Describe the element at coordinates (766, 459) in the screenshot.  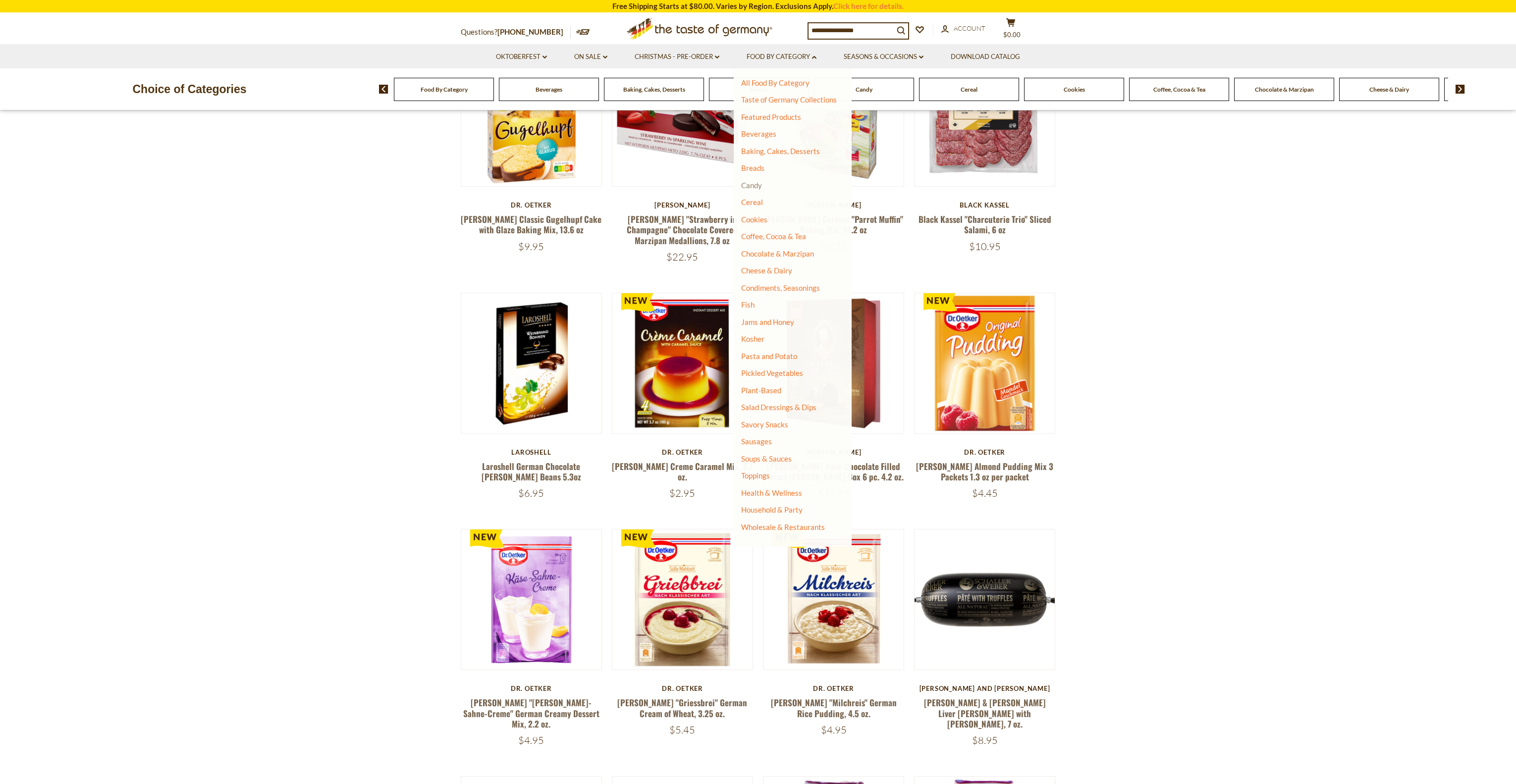
I see `a: Soups & Sauces` at that location.